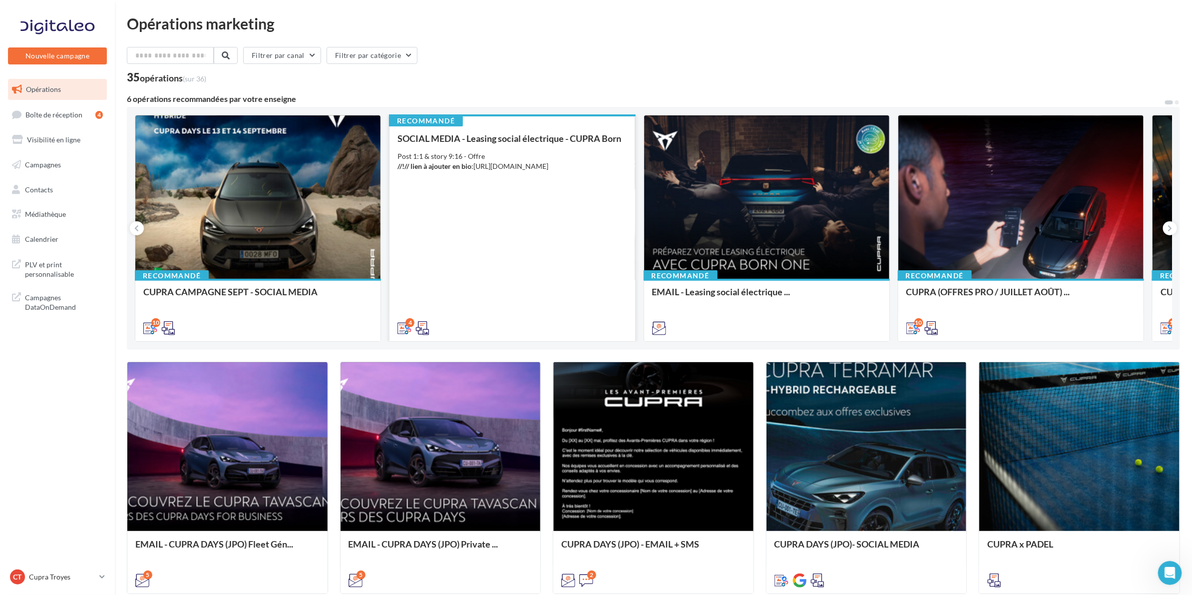  What do you see at coordinates (509, 138) in the screenshot?
I see `span: SOCIAL MEDIA - Leasing social électrique - CUPRA Born` at bounding box center [509, 138].